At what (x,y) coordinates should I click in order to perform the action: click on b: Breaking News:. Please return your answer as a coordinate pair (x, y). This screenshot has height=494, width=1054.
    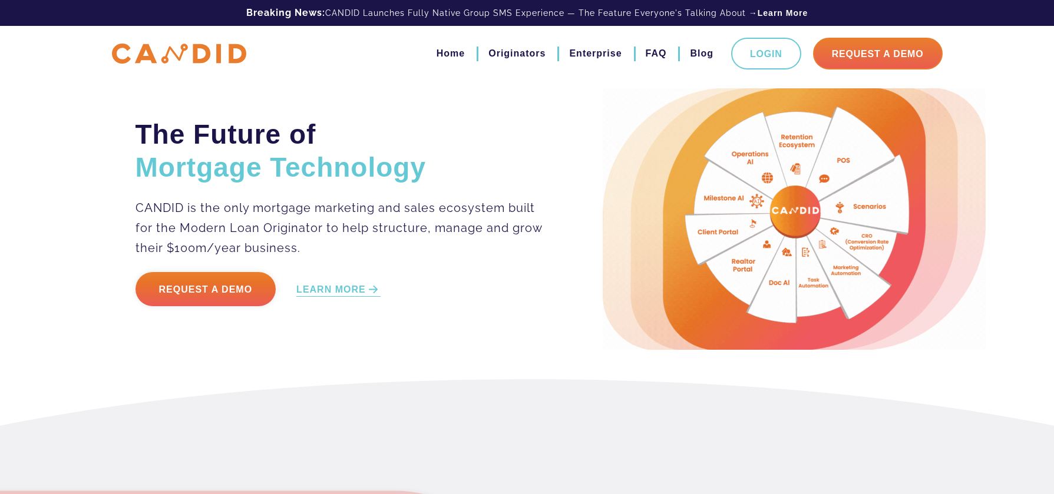
    Looking at the image, I should click on (286, 12).